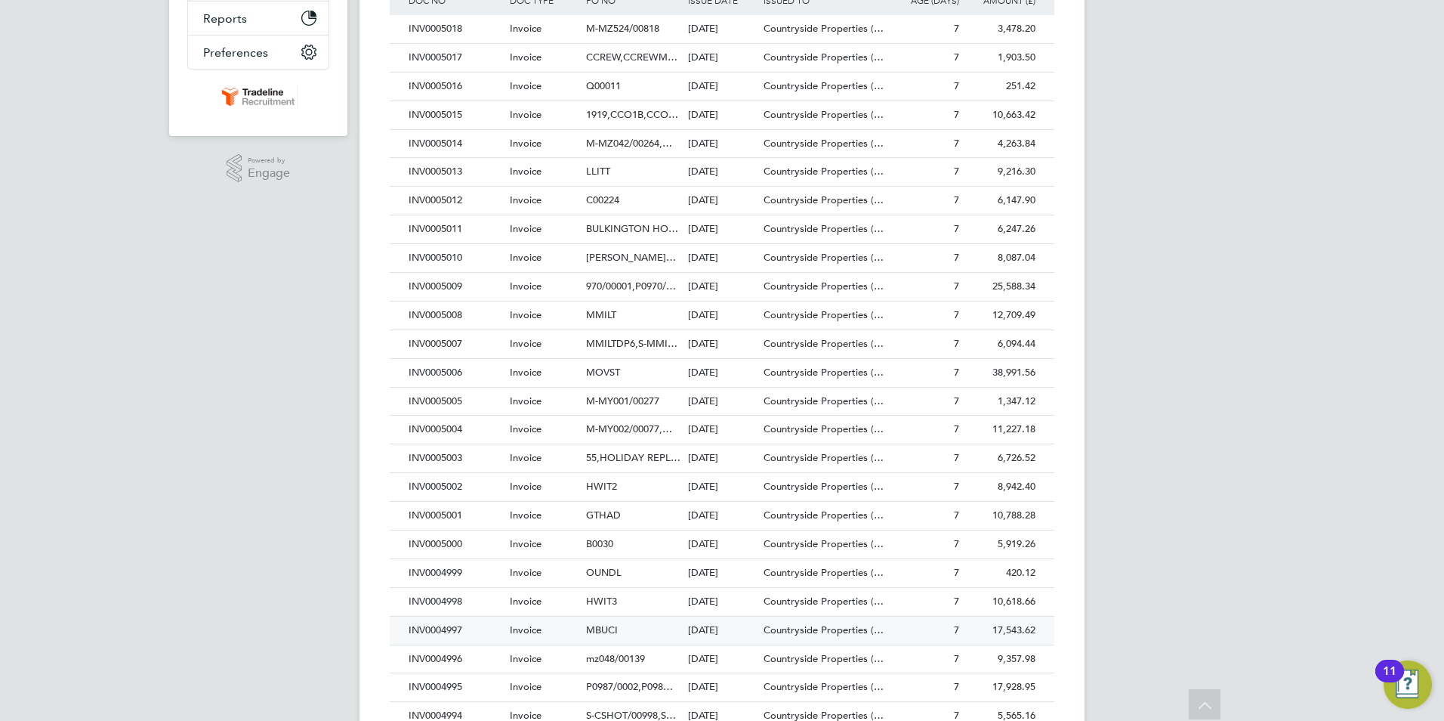  I want to click on span: Preferences, so click(236, 52).